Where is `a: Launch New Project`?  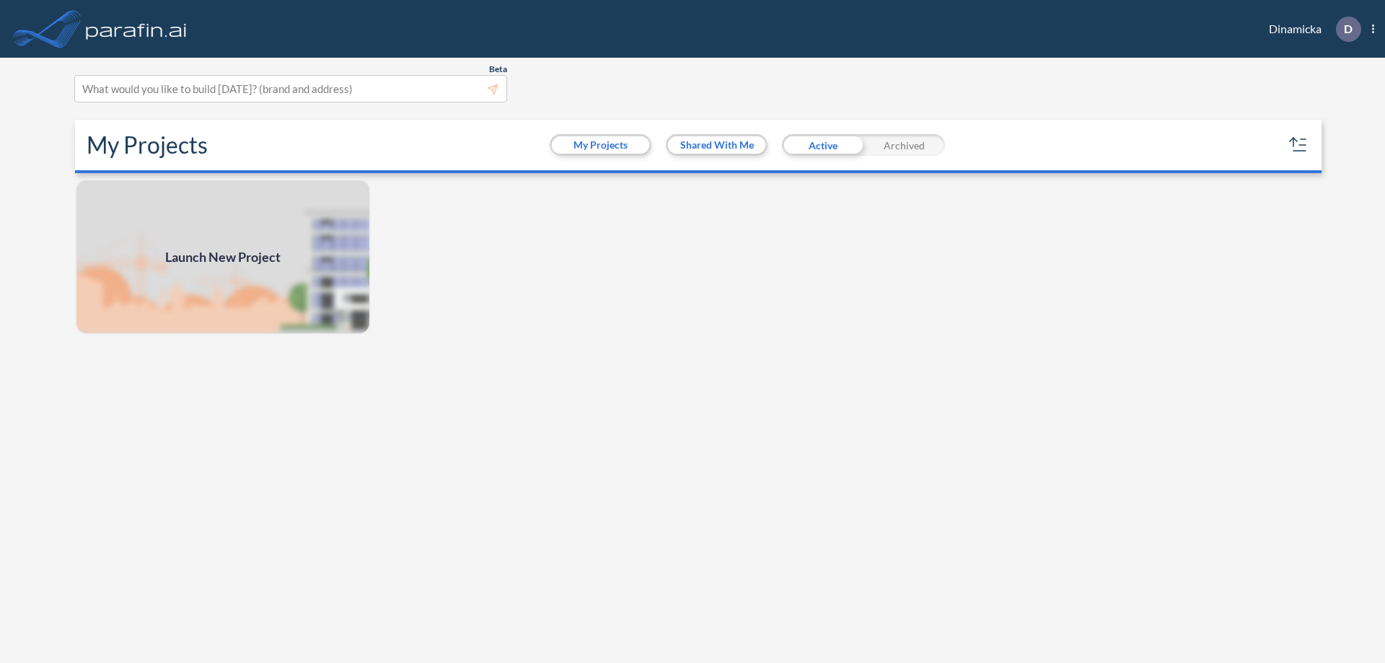 a: Launch New Project is located at coordinates (223, 257).